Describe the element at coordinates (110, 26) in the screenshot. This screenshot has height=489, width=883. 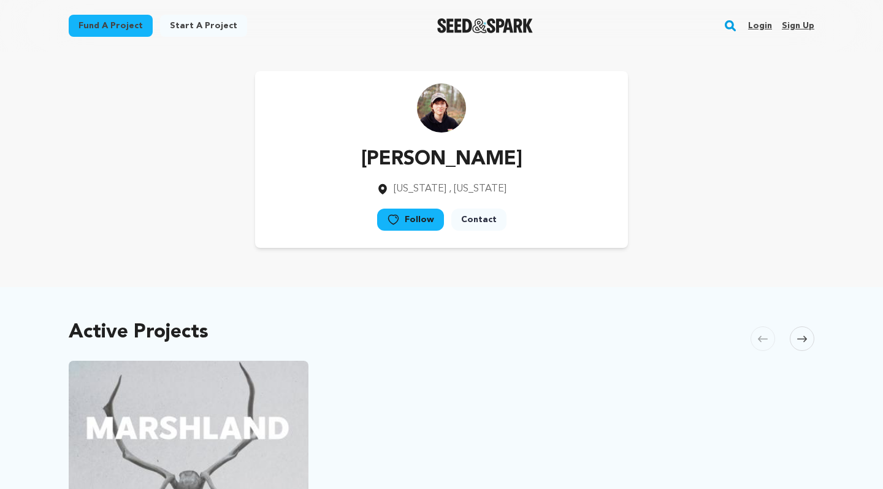
I see `a: Fund a project` at that location.